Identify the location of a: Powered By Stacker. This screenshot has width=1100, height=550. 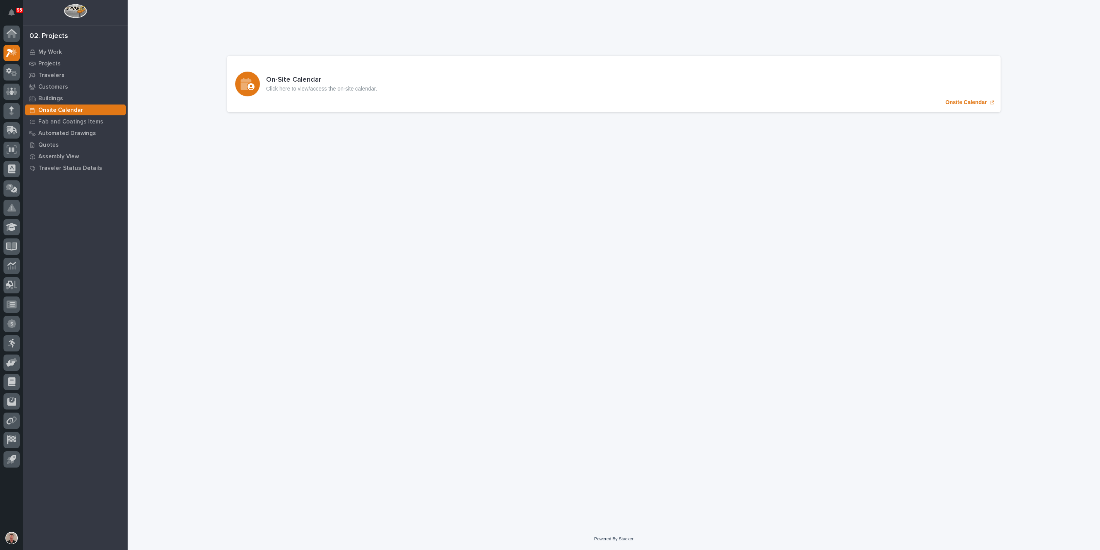
(614, 539).